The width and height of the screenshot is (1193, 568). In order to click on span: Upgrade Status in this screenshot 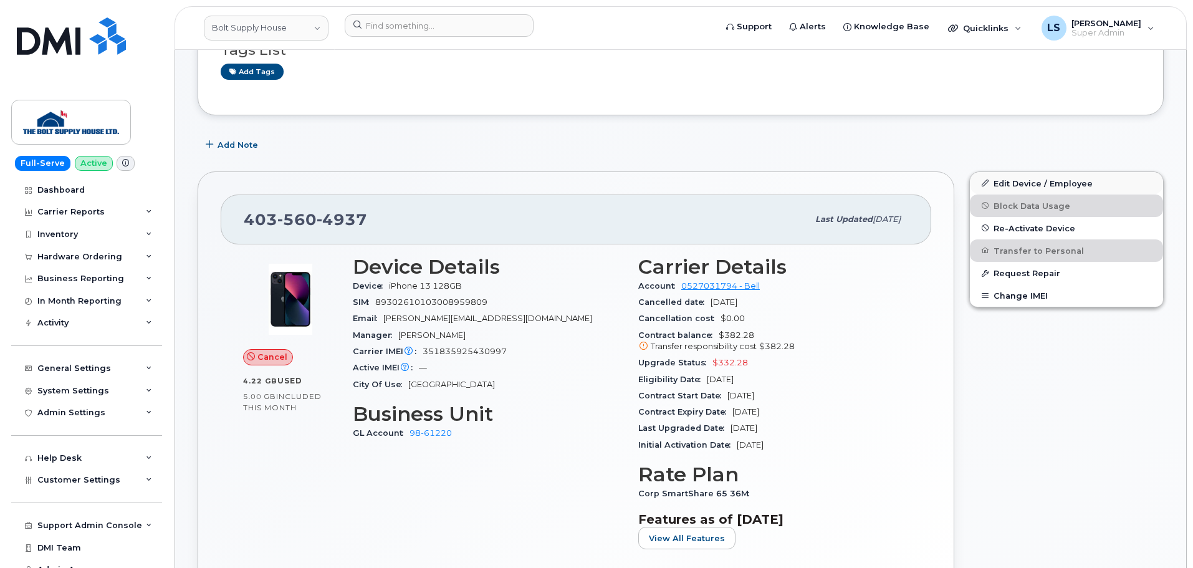, I will do `click(675, 362)`.